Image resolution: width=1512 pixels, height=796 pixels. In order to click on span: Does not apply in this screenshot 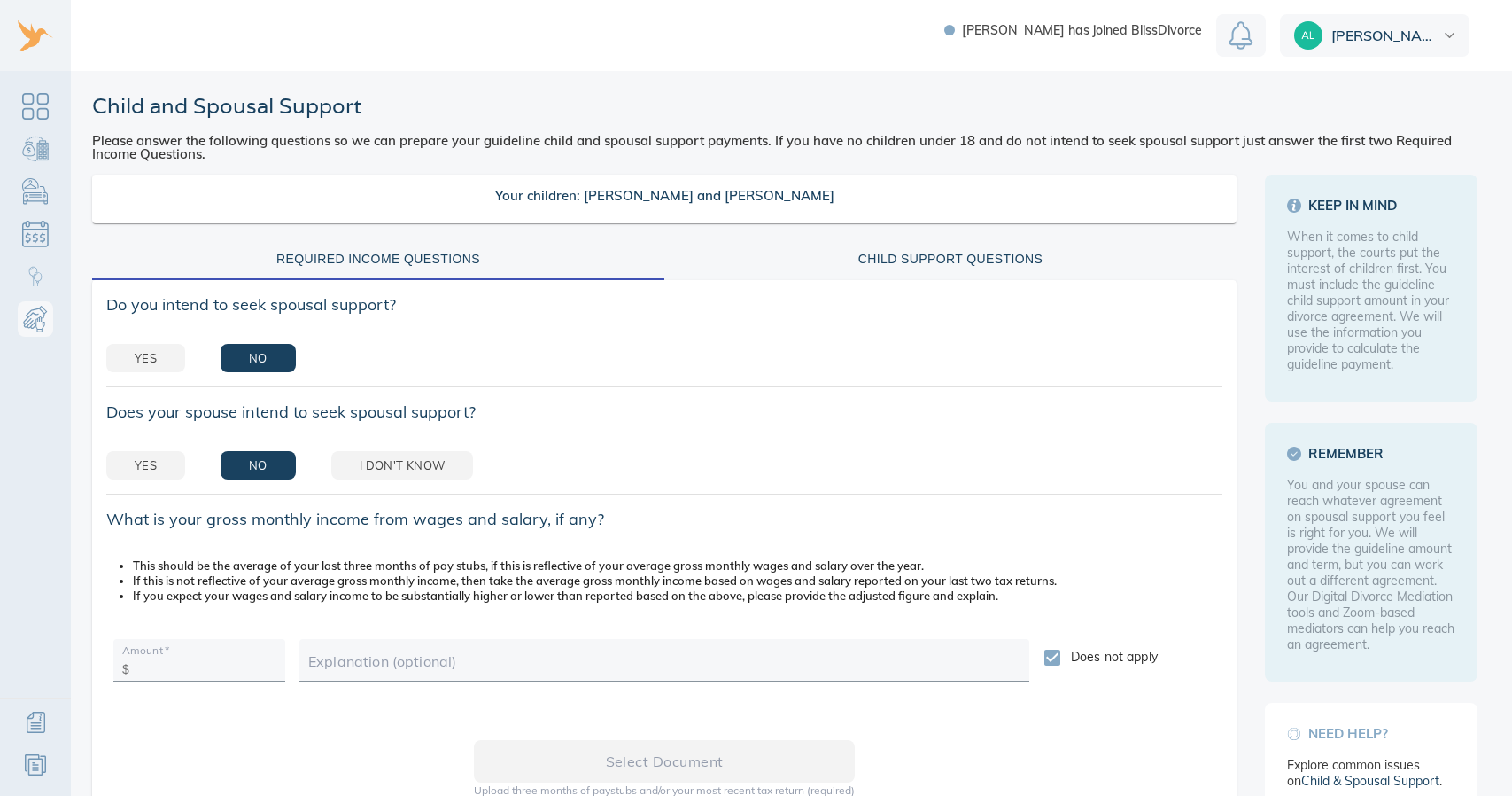, I will do `click(1115, 657)`.